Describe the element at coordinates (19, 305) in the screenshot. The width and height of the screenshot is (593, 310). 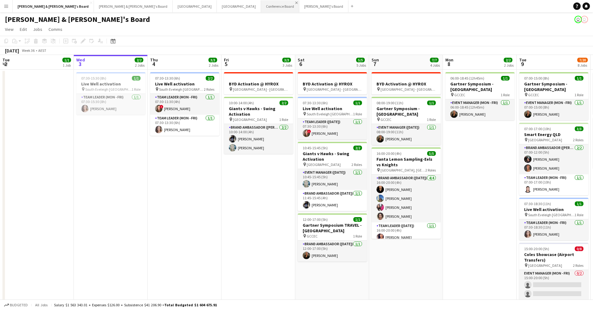
I see `span: Budgeted` at that location.